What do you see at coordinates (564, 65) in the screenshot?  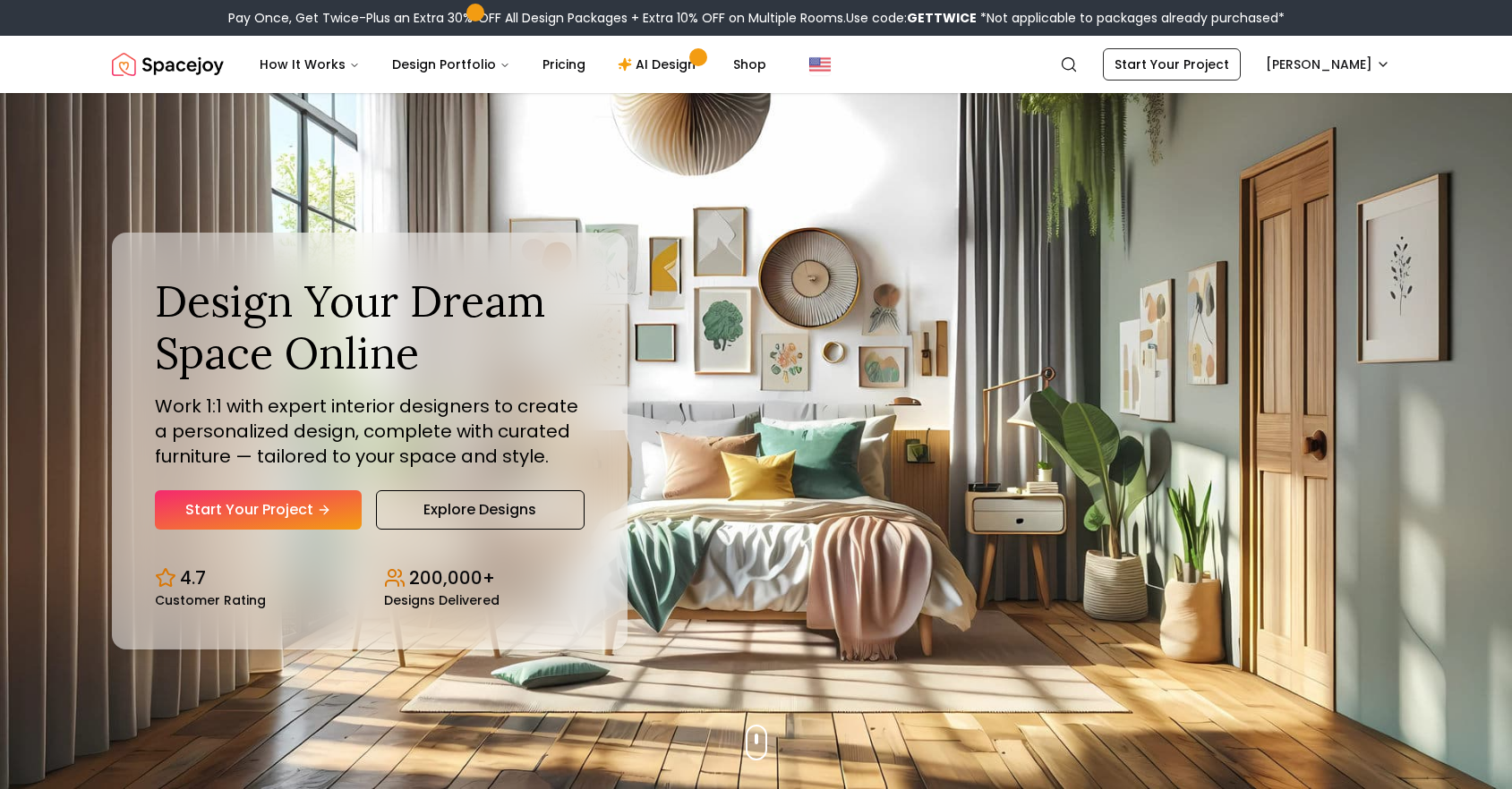 I see `a: Pricing` at bounding box center [564, 65].